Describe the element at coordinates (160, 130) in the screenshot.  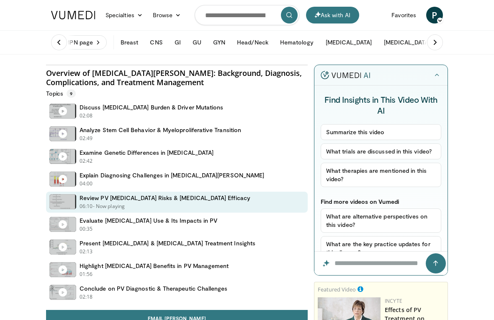
I see `h4: Analyze Stem Cell Behavior & Myeloproliferative Transition` at that location.